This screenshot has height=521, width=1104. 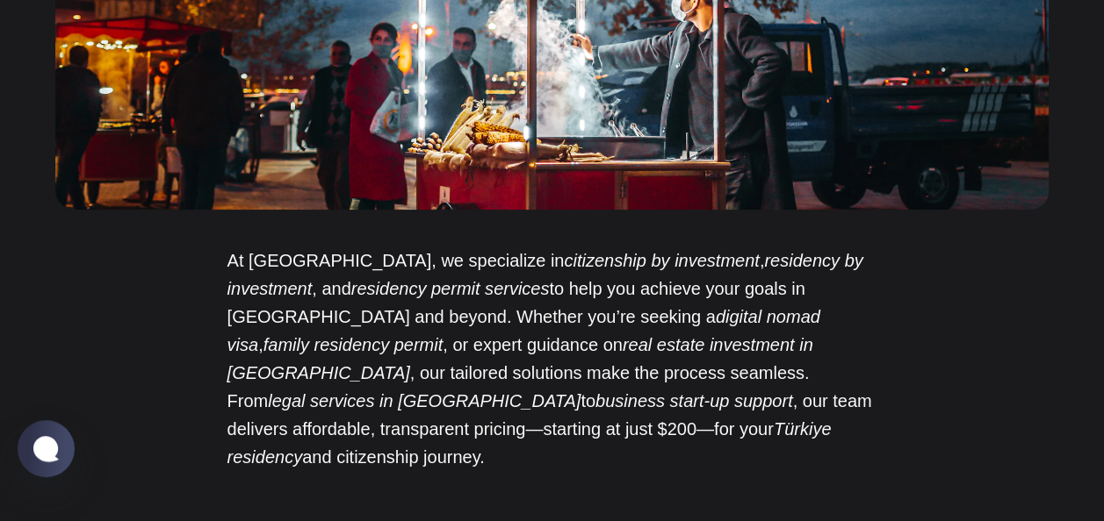 I want to click on em: family residency permit, so click(x=353, y=345).